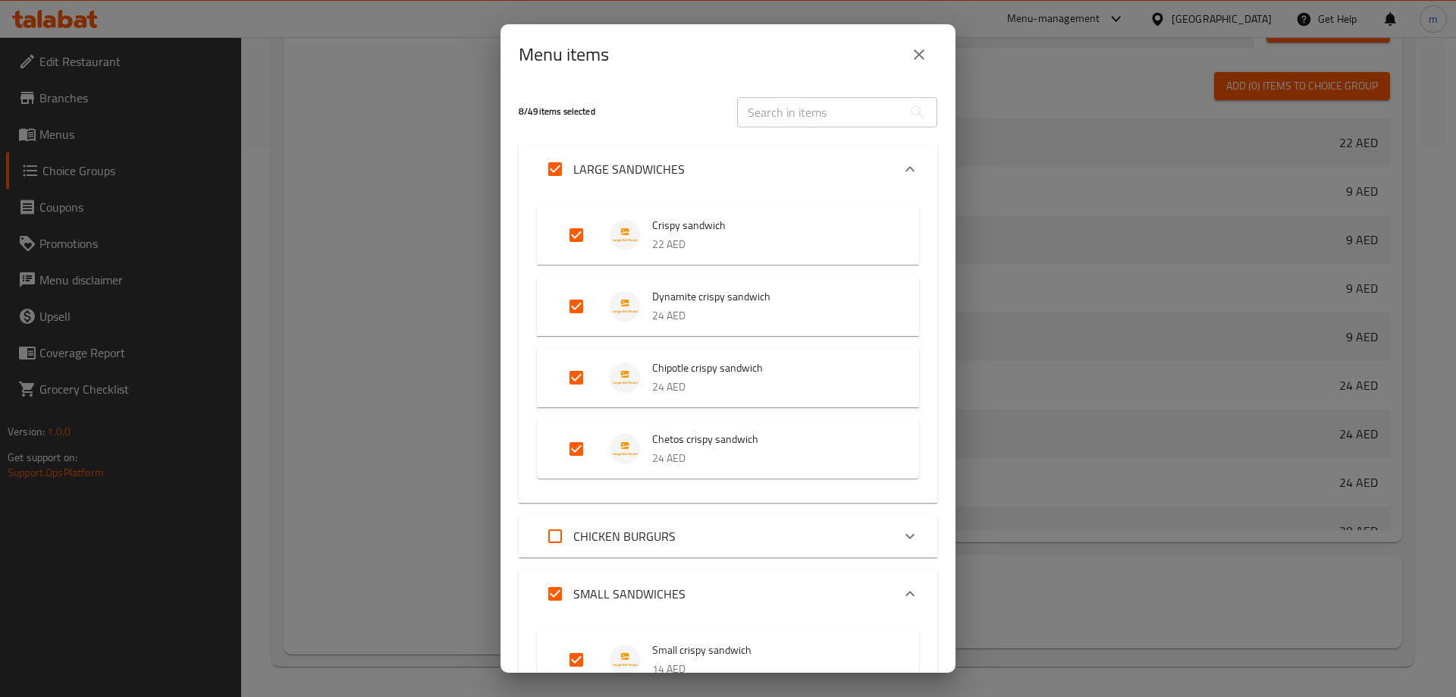 Image resolution: width=1456 pixels, height=697 pixels. I want to click on img: Crispy sandwich, so click(625, 235).